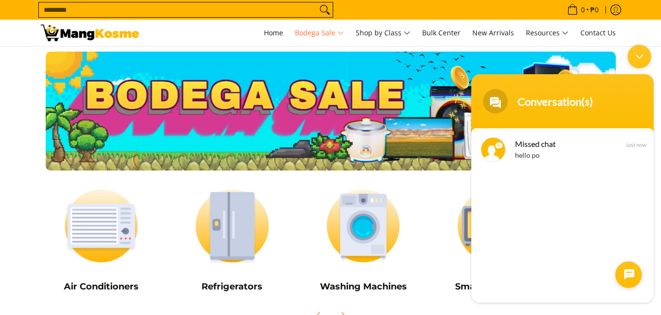  I want to click on div: Conversation(s), so click(108, 61).